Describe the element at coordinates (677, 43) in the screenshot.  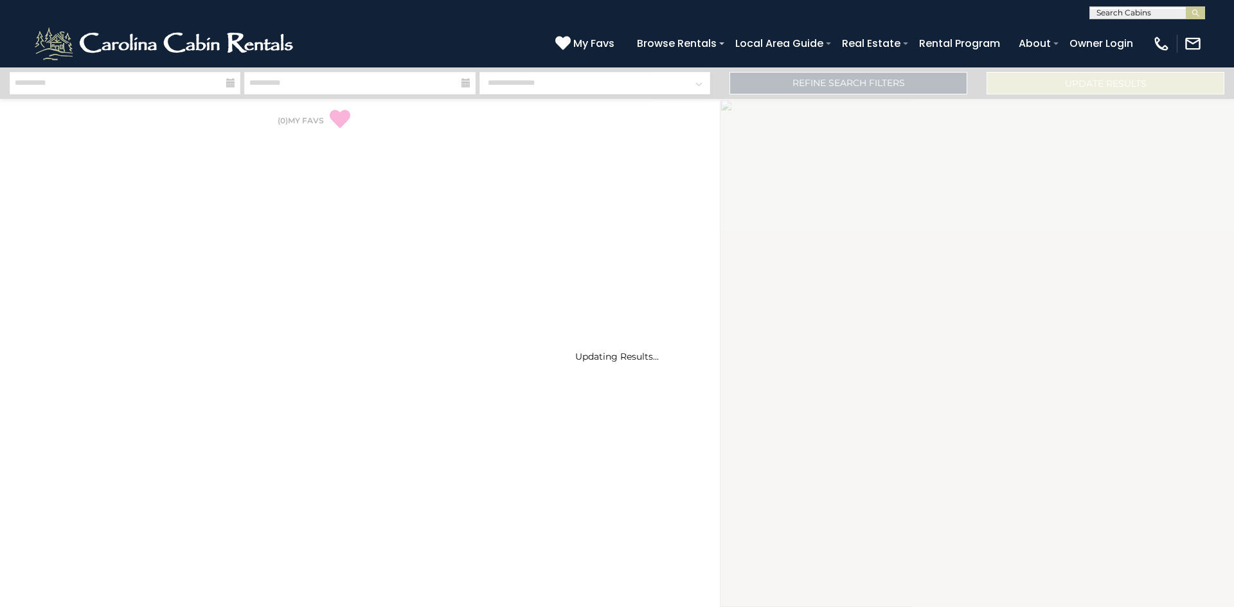
I see `a: Browse Rentals` at that location.